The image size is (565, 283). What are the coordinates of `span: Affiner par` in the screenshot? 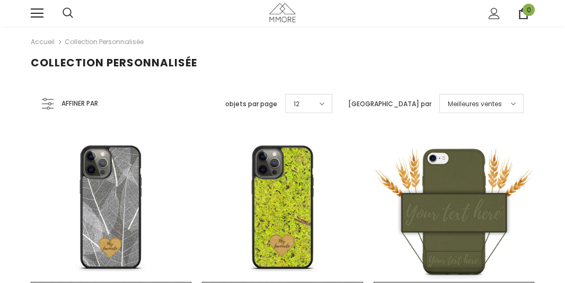 It's located at (80, 103).